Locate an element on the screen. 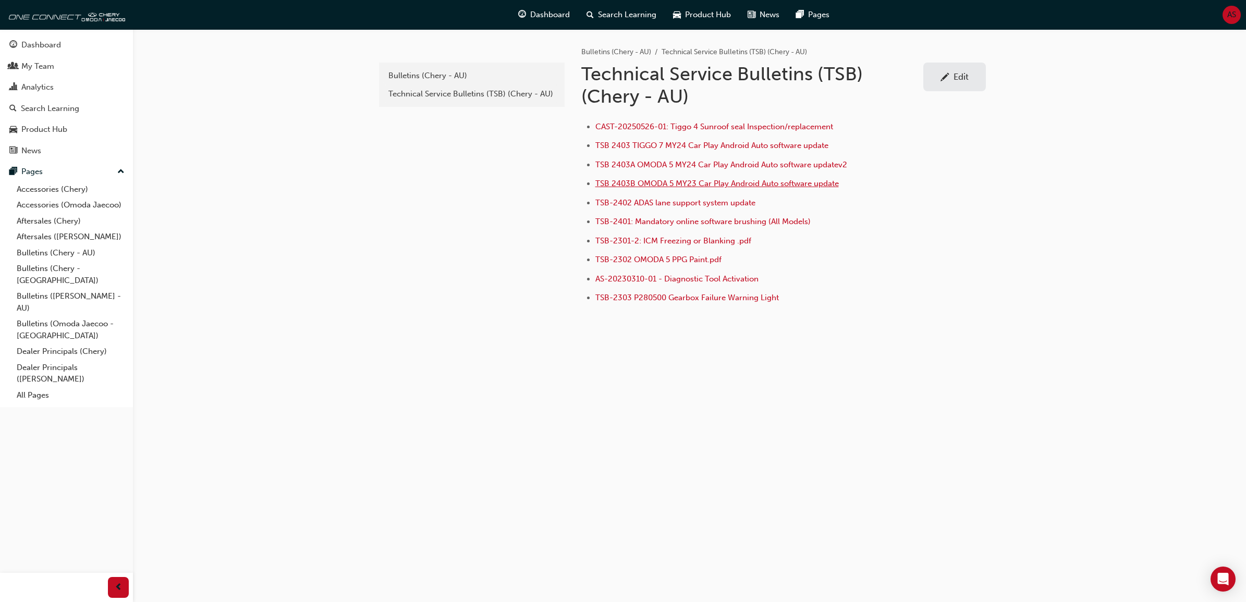 The width and height of the screenshot is (1246, 602). a: Search Learning is located at coordinates (66, 108).